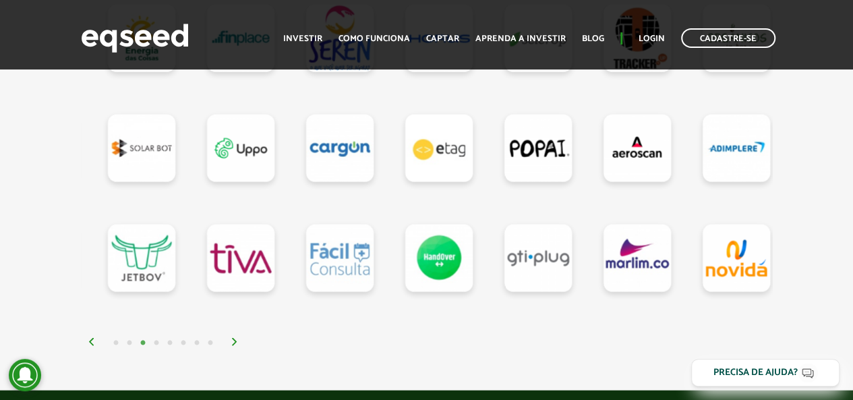 The width and height of the screenshot is (853, 400). Describe the element at coordinates (340, 148) in the screenshot. I see `a: CargOn` at that location.